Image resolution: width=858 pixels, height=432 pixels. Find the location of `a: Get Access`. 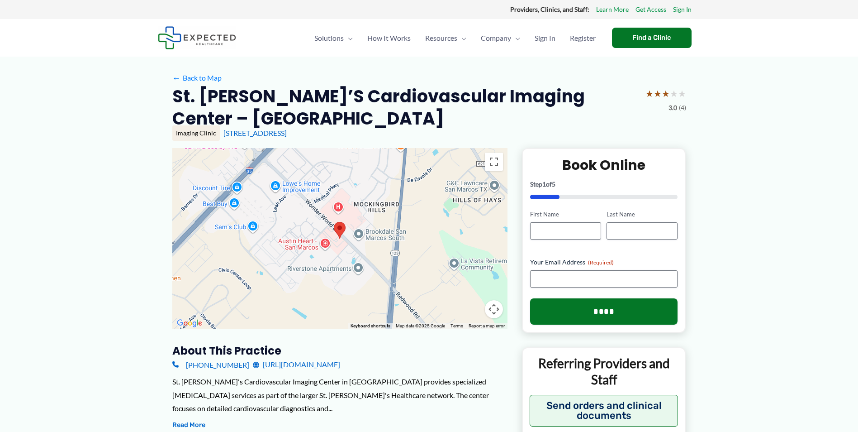

a: Get Access is located at coordinates (651, 10).